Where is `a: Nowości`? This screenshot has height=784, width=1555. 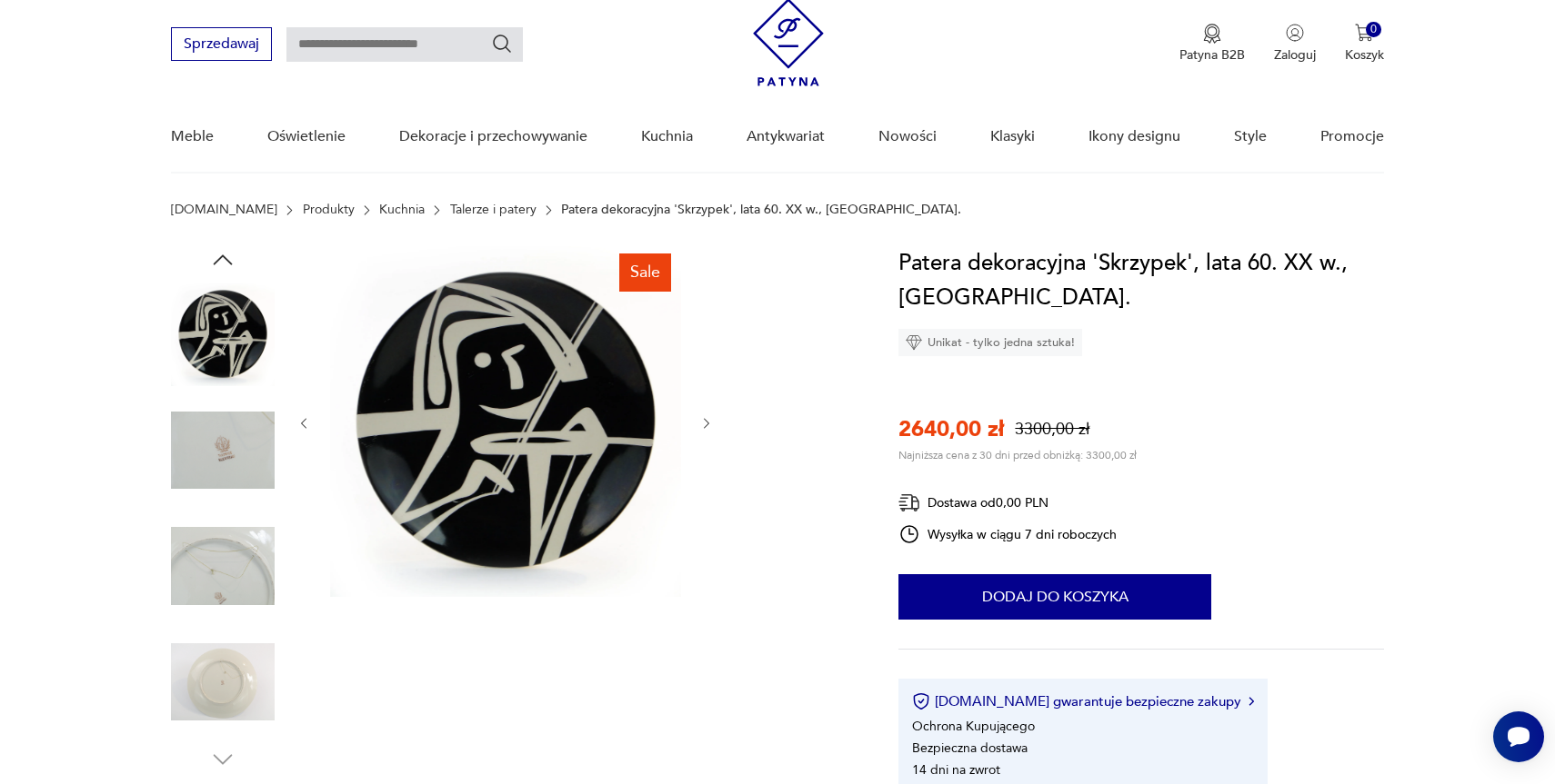
a: Nowości is located at coordinates (908, 136).